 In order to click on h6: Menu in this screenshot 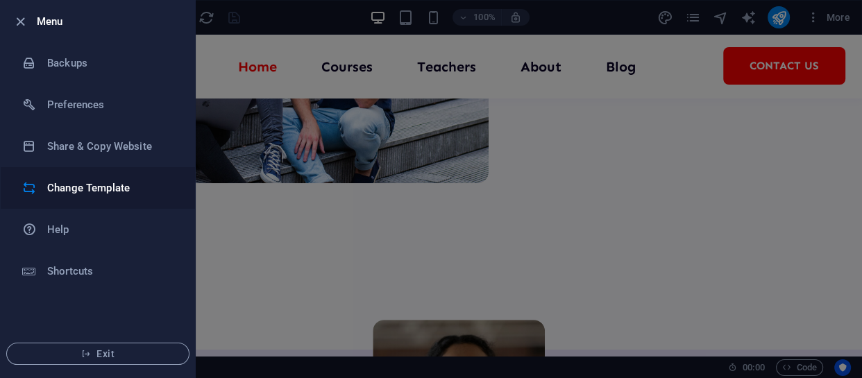, I will do `click(110, 22)`.